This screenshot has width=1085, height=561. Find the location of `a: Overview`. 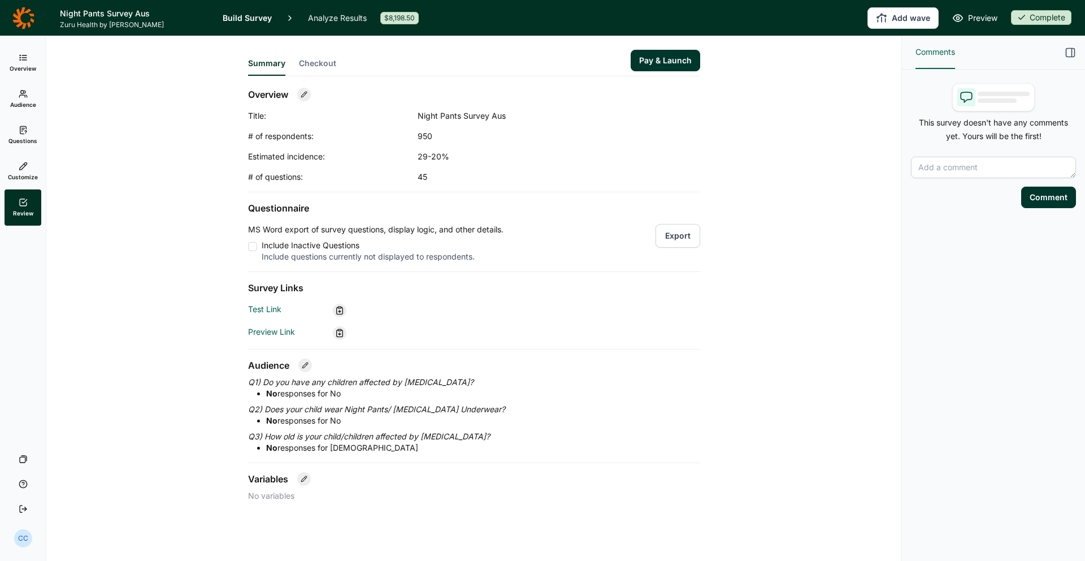

a: Overview is located at coordinates (23, 63).